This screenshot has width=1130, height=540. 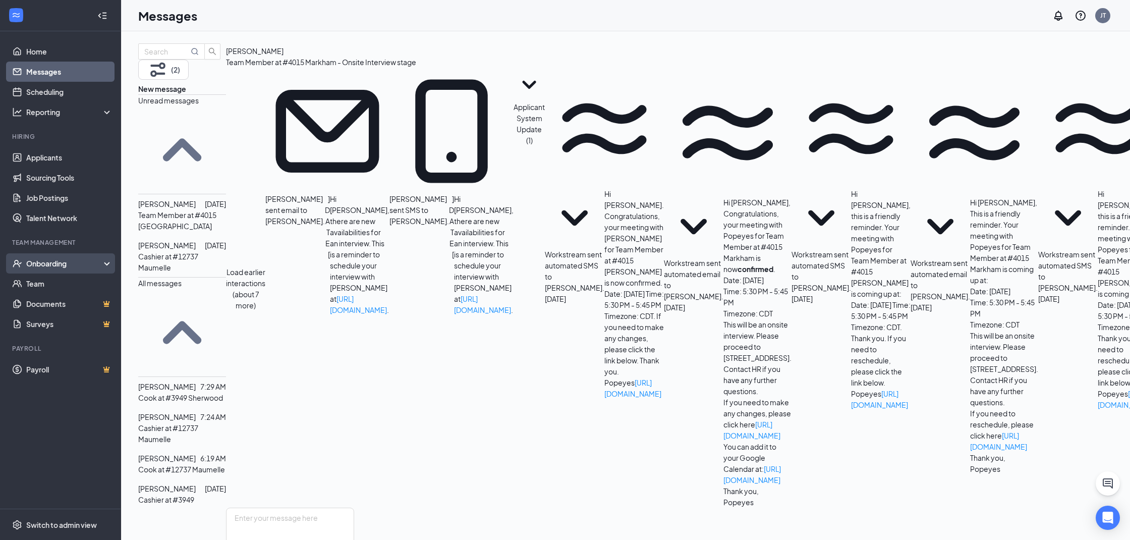 What do you see at coordinates (17, 263) in the screenshot?
I see `svg: UserCheck` at bounding box center [17, 263].